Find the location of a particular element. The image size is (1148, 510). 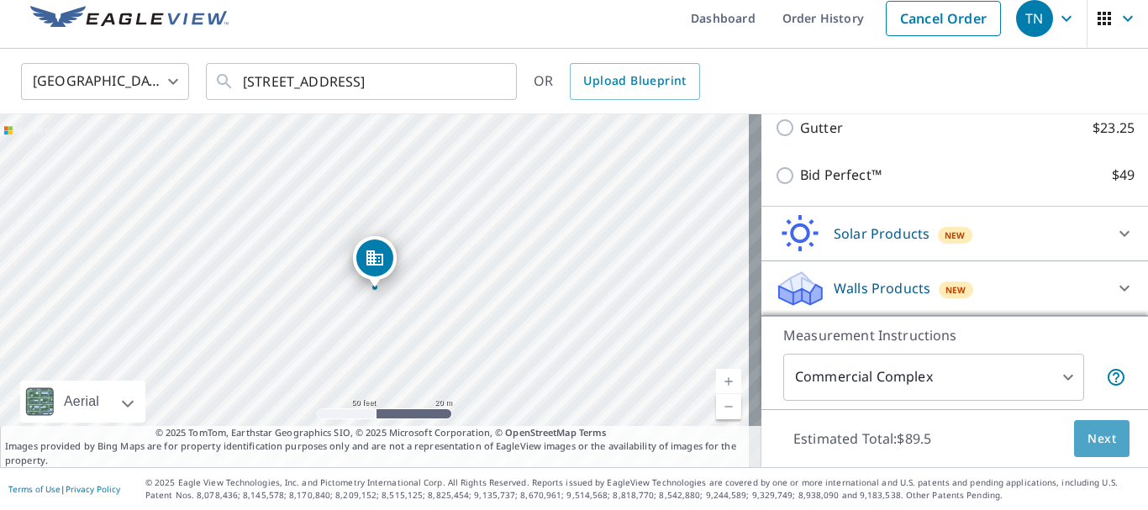

div: Solar ProductsNew is located at coordinates (955, 234).